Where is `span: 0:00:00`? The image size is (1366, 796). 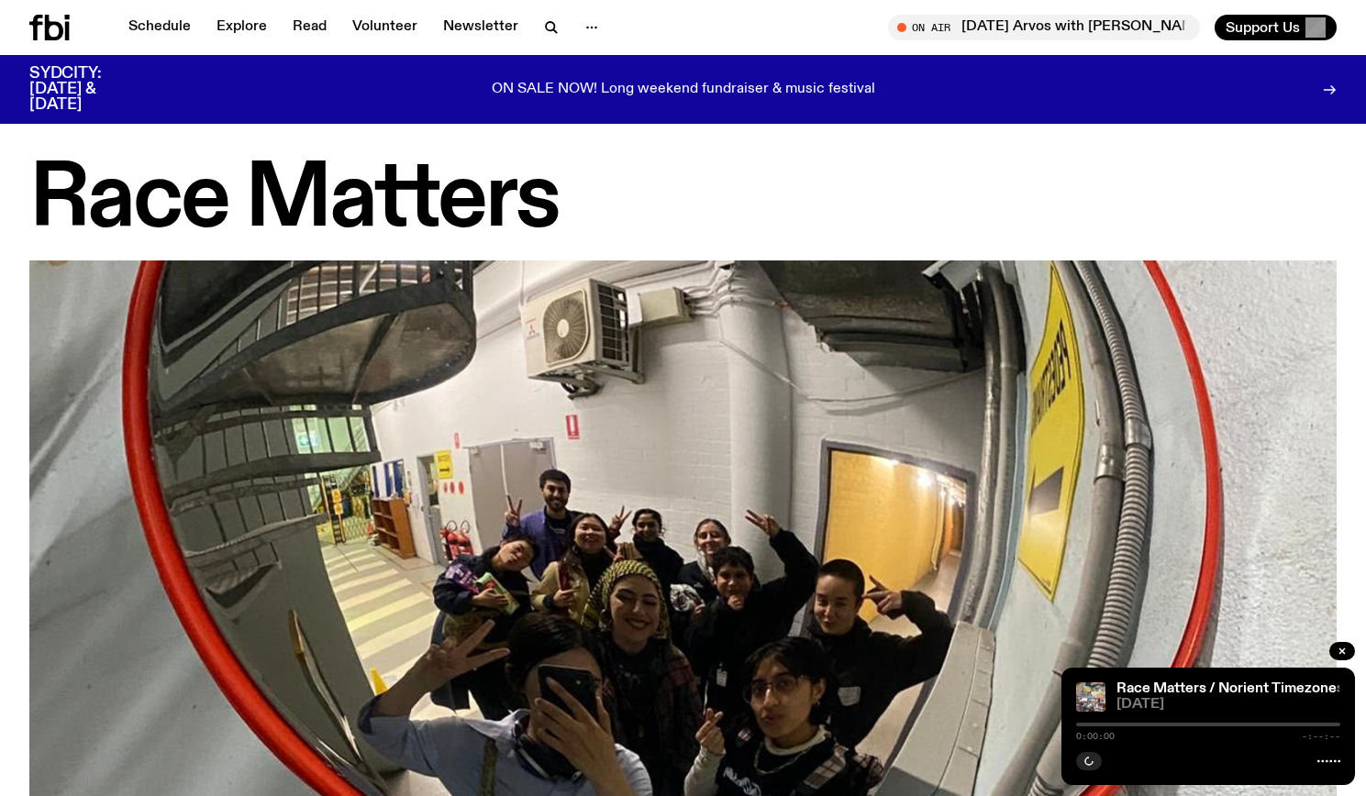
span: 0:00:00 is located at coordinates (1096, 737).